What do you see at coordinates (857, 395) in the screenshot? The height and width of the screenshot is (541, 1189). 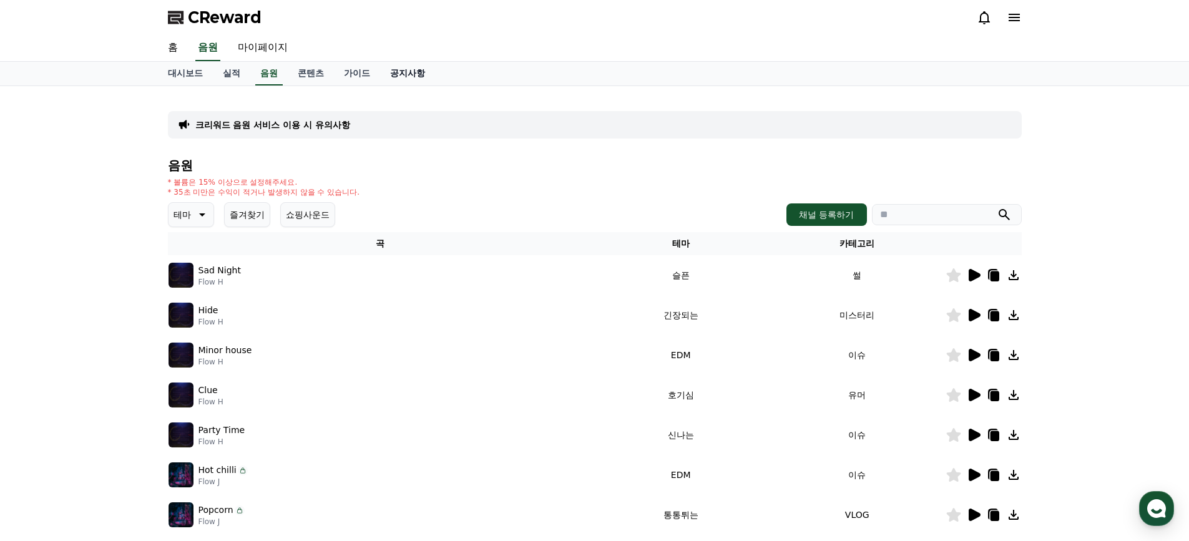 I see `td: 유머` at bounding box center [857, 395].